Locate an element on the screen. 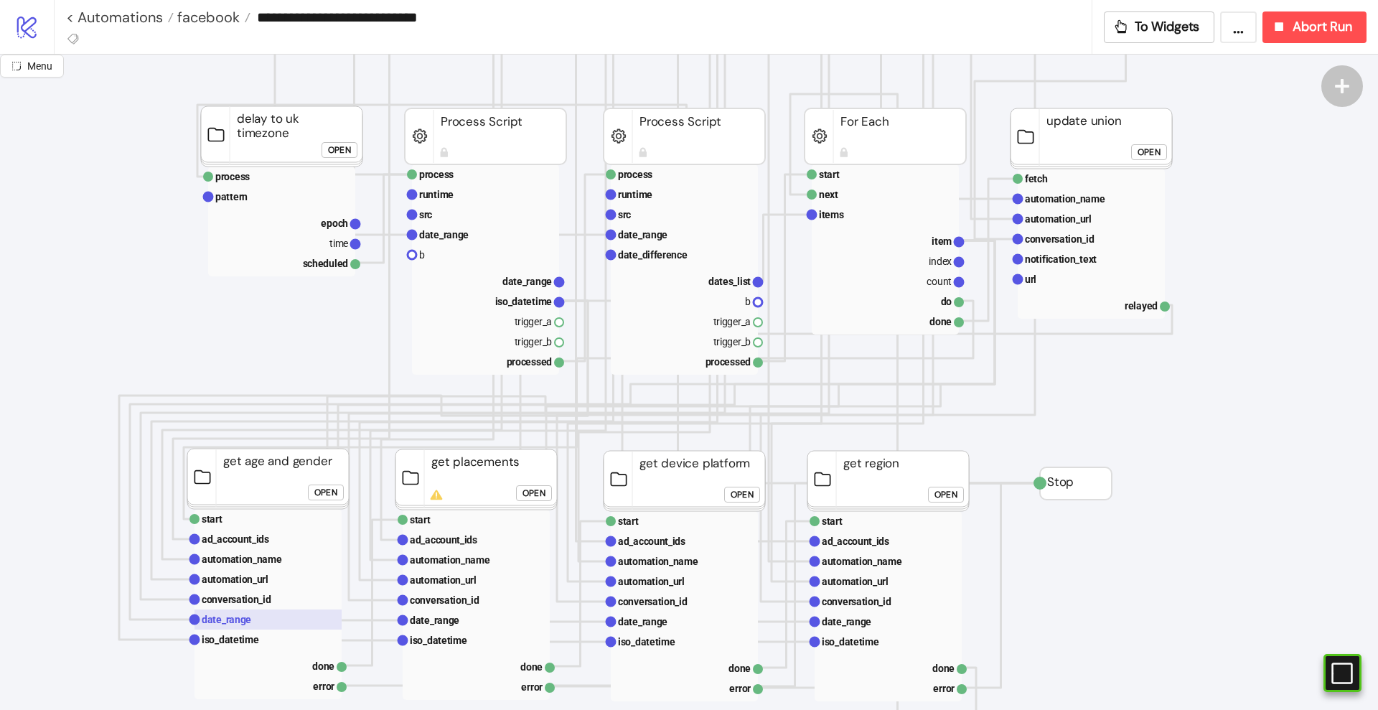  text: notification_text is located at coordinates (1061, 259).